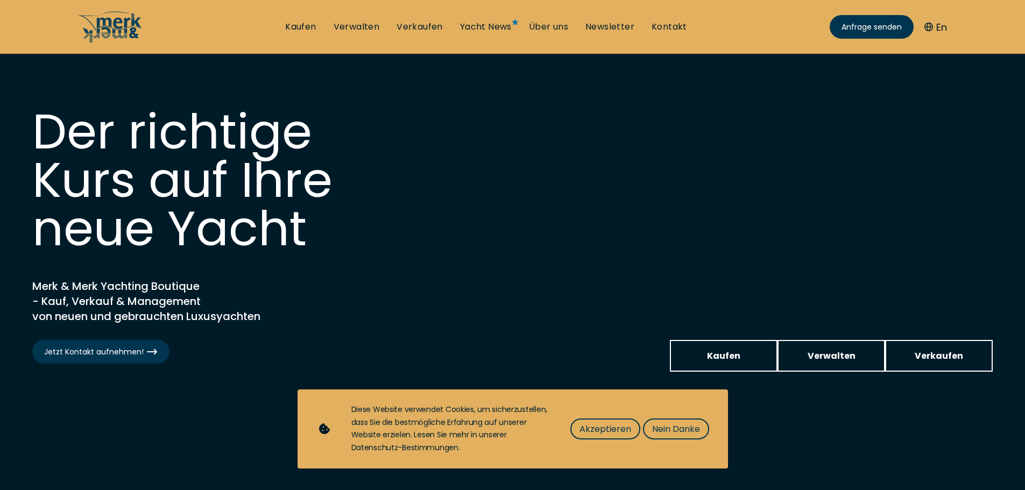 This screenshot has width=1025, height=490. I want to click on a: Newsletter, so click(610, 27).